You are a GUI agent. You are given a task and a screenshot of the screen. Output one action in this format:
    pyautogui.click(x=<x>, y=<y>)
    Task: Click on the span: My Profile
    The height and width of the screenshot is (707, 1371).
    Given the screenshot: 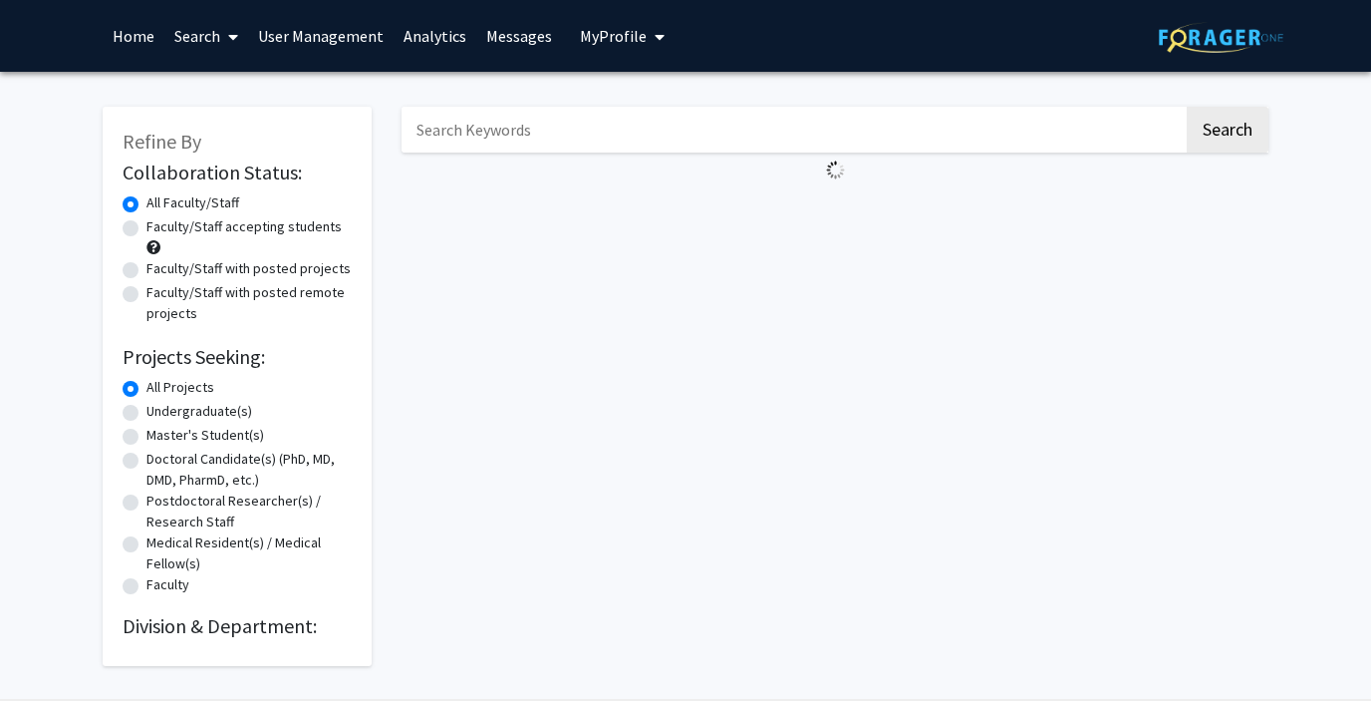 What is the action you would take?
    pyautogui.click(x=613, y=36)
    